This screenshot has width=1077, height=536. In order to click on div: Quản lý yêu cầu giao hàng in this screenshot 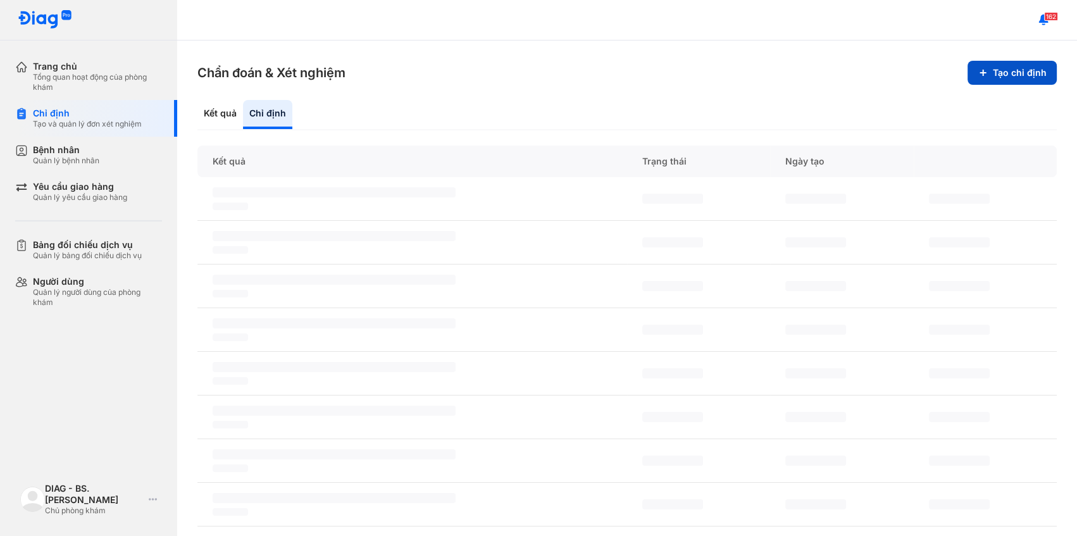, I will do `click(80, 197)`.